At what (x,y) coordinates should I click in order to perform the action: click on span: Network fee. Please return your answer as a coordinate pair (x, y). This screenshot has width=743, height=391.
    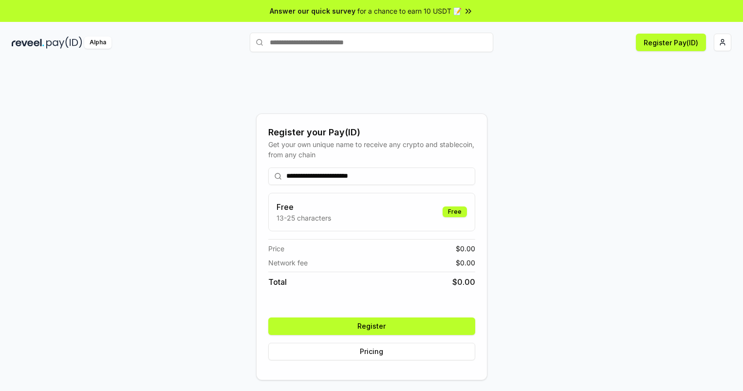
    Looking at the image, I should click on (288, 262).